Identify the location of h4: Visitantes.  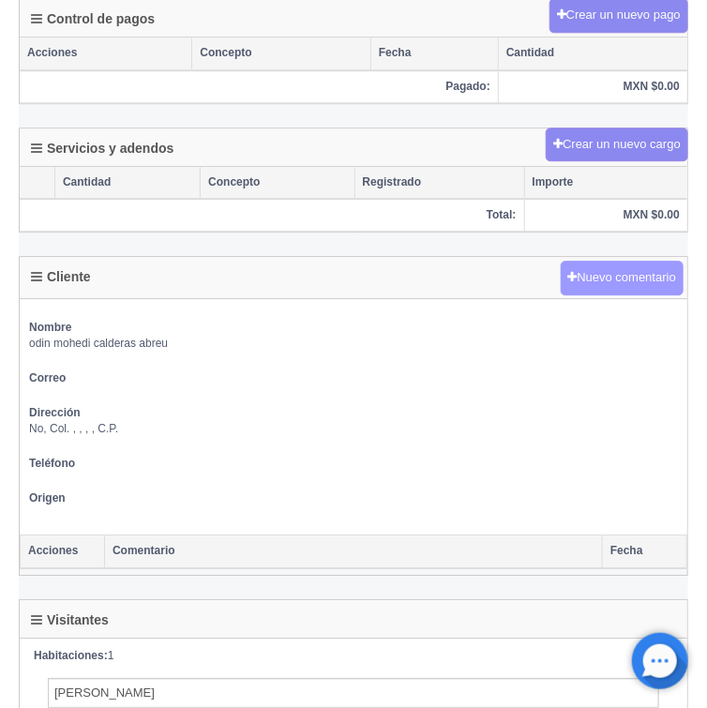
(69, 620).